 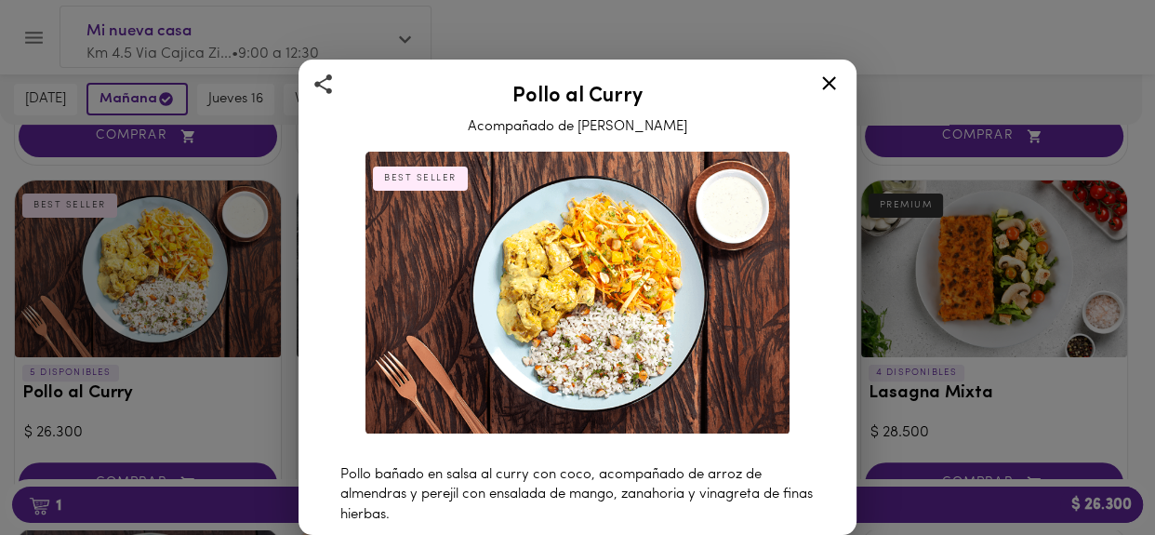 I want to click on img: Pollo al Curry, so click(x=578, y=293).